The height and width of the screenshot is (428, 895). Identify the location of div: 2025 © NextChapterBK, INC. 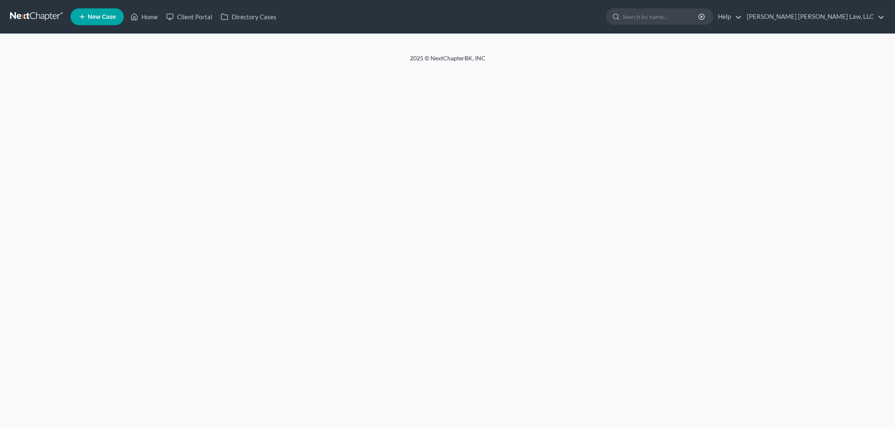
(448, 62).